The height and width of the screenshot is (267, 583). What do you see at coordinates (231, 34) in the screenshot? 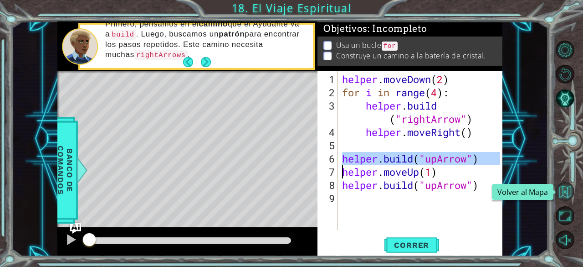
I see `strong: patrón` at bounding box center [231, 34].